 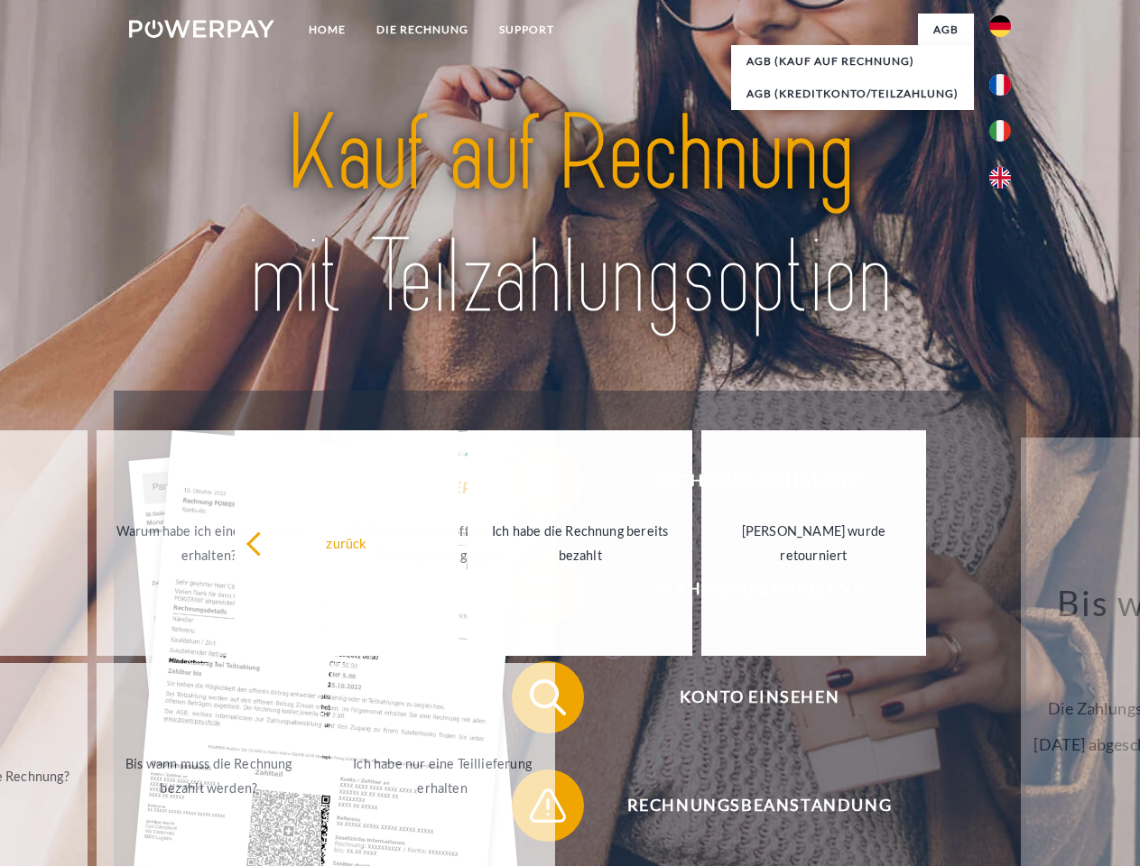 What do you see at coordinates (1000, 131) in the screenshot?
I see `img: it` at bounding box center [1000, 131].